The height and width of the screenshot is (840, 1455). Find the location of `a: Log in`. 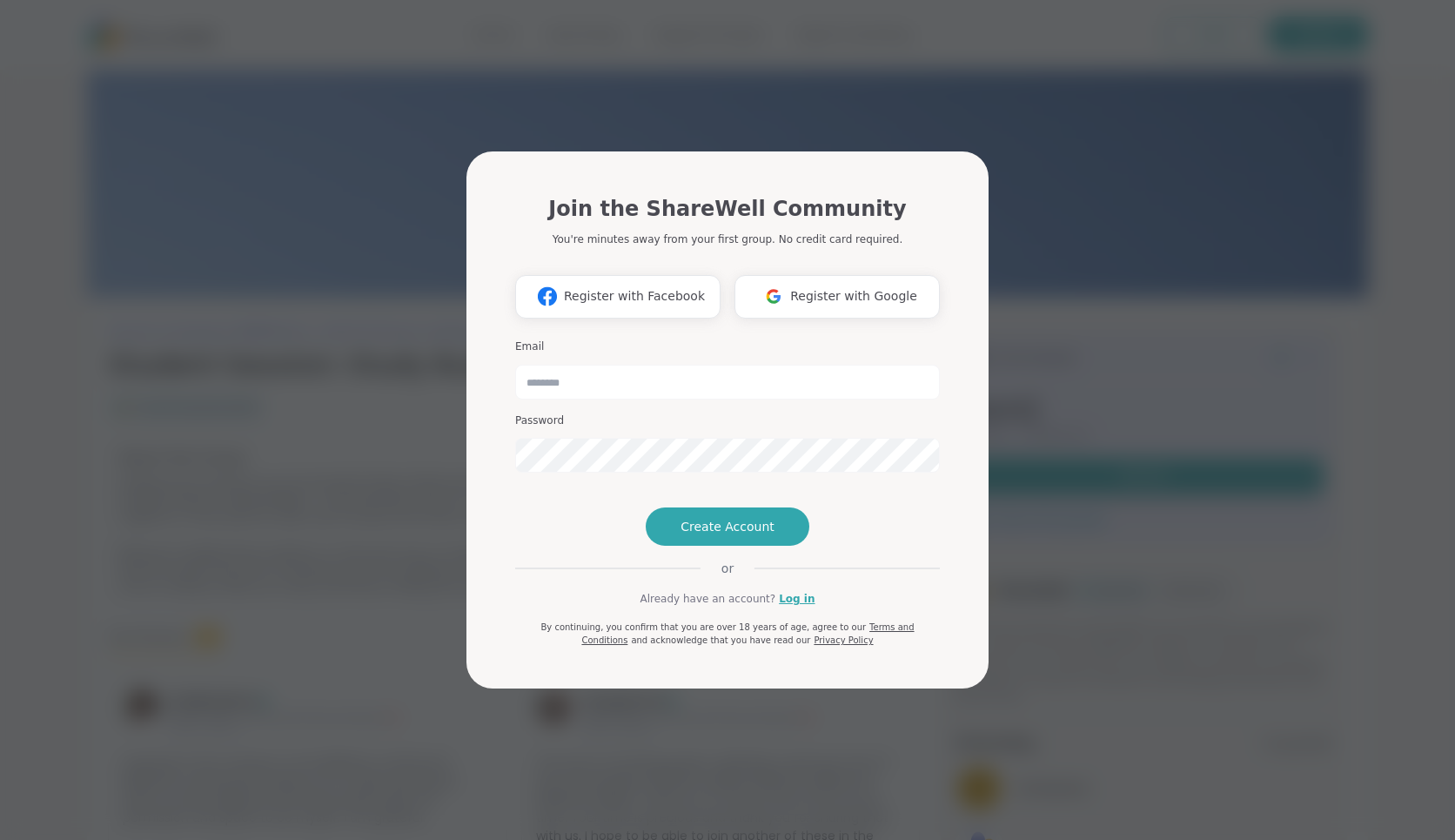

a: Log in is located at coordinates (797, 599).